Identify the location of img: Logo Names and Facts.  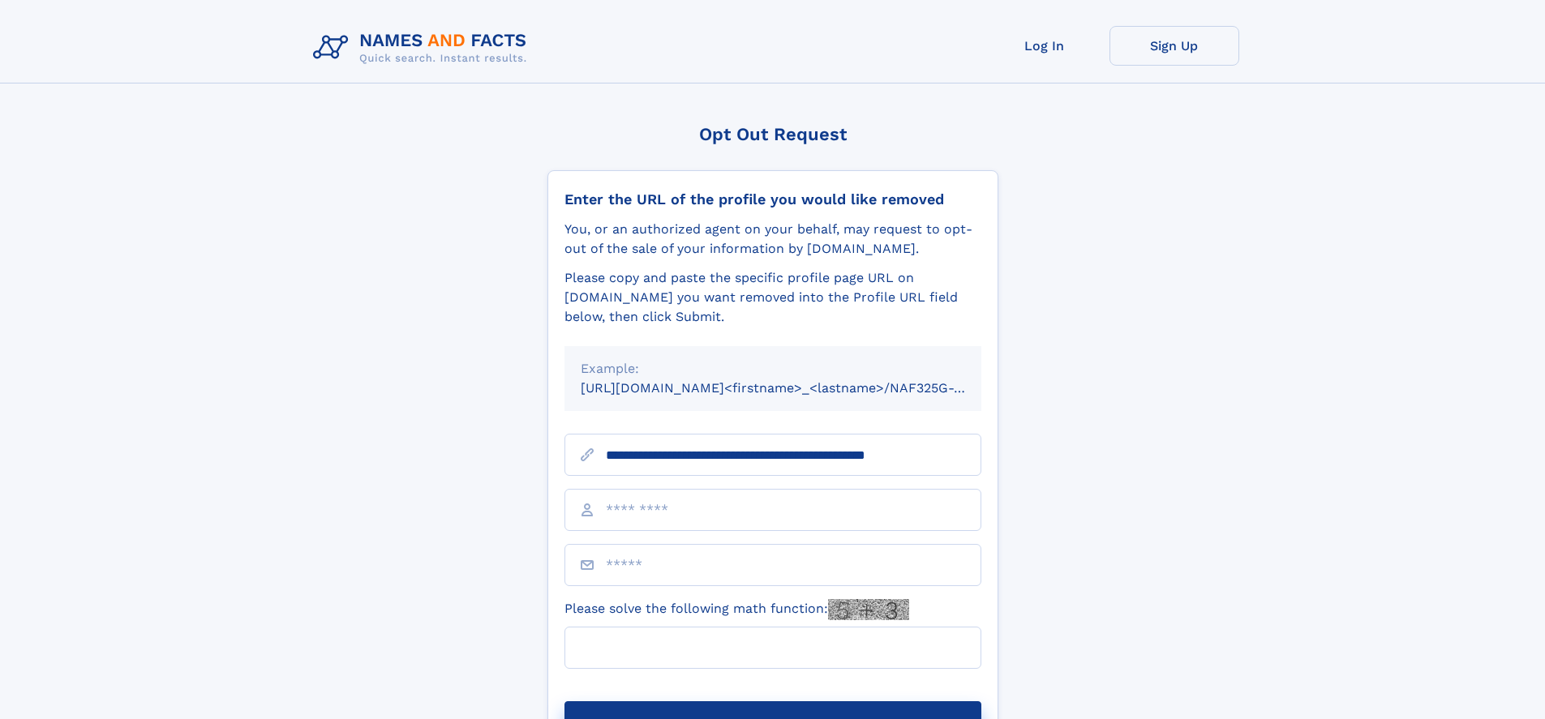
(423, 48).